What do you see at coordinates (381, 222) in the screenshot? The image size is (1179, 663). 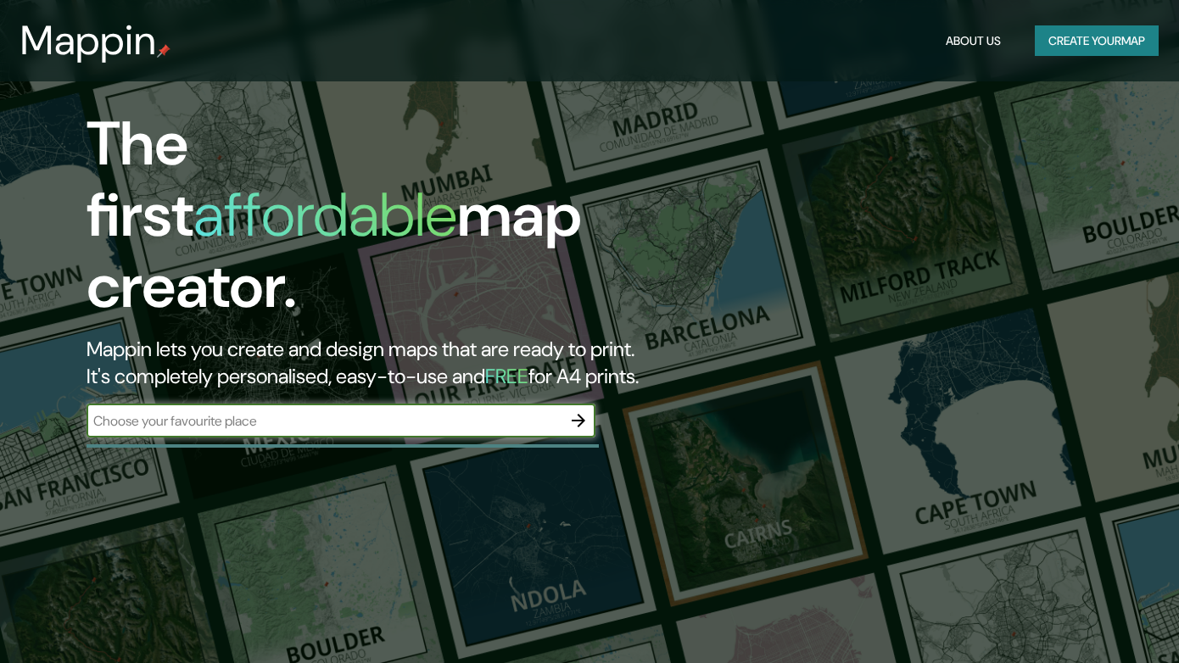 I see `h1: The first map creator.` at bounding box center [381, 222].